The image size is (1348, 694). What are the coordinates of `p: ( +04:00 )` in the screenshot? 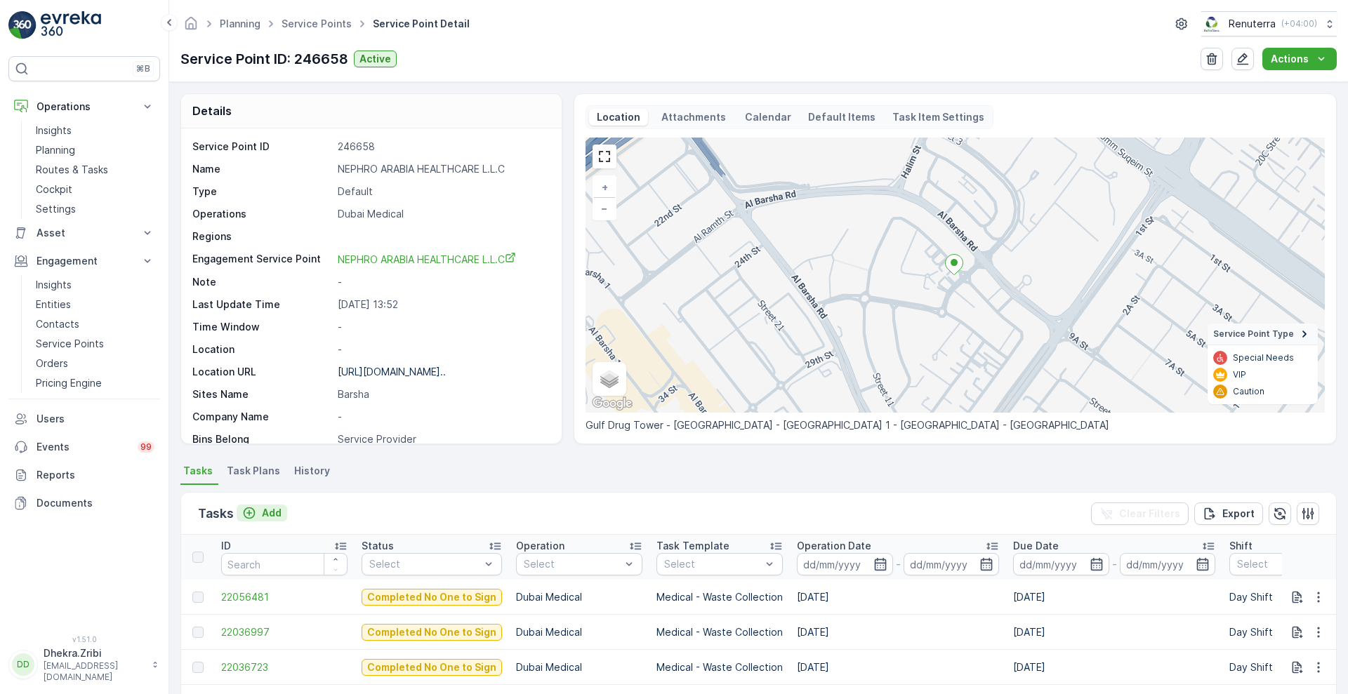 It's located at (1299, 24).